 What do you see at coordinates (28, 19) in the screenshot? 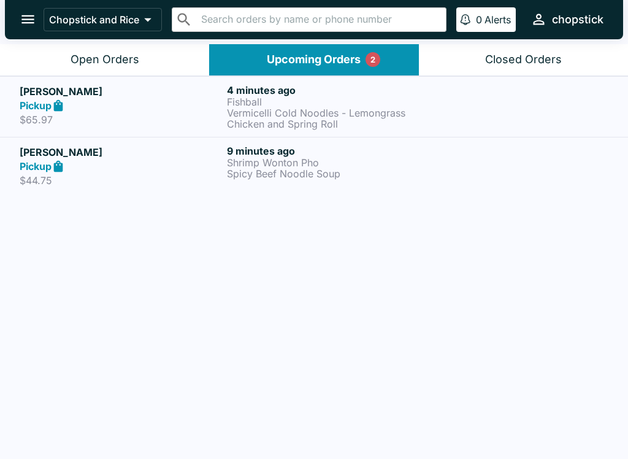
I see `button: open drawer` at bounding box center [28, 19].